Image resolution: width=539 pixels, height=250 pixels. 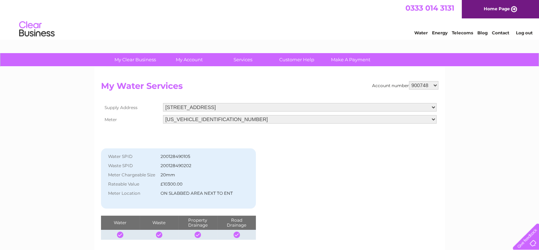 What do you see at coordinates (350, 60) in the screenshot?
I see `a: Make A Payment` at bounding box center [350, 60].